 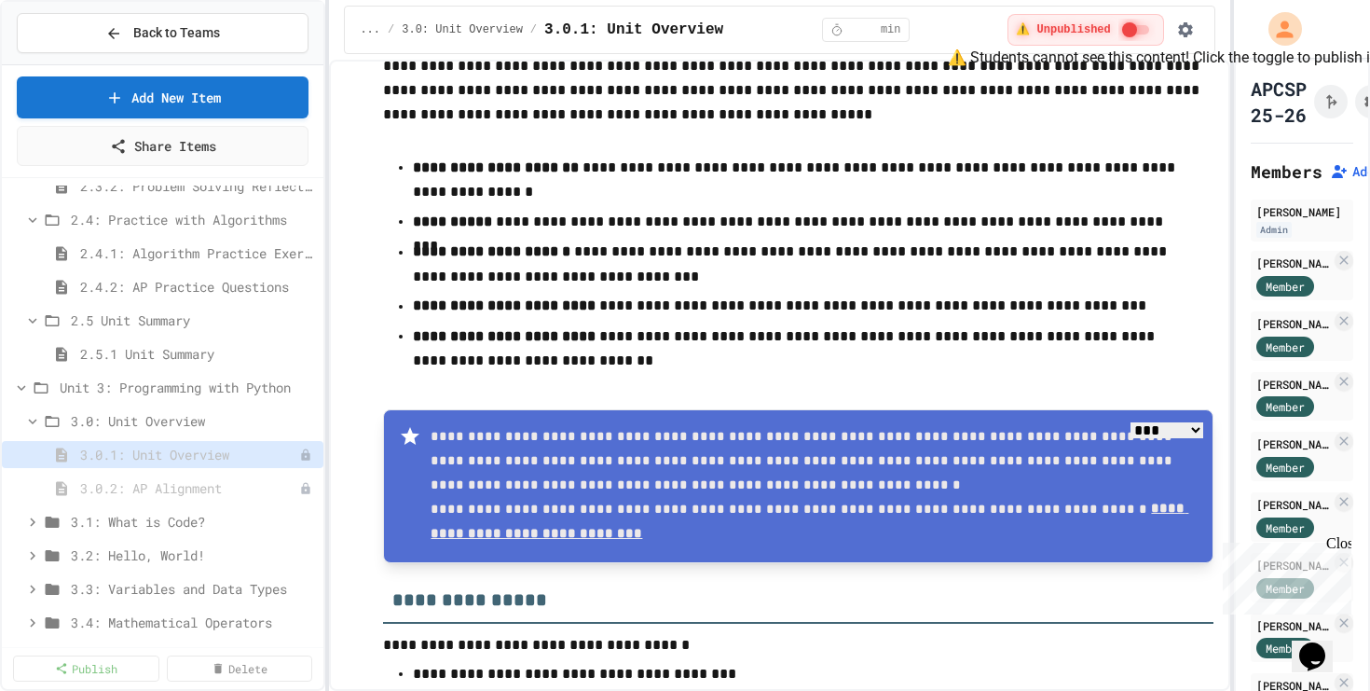 What do you see at coordinates (193, 588) in the screenshot?
I see `span: 3.3: Variables and Data Types` at bounding box center [193, 588].